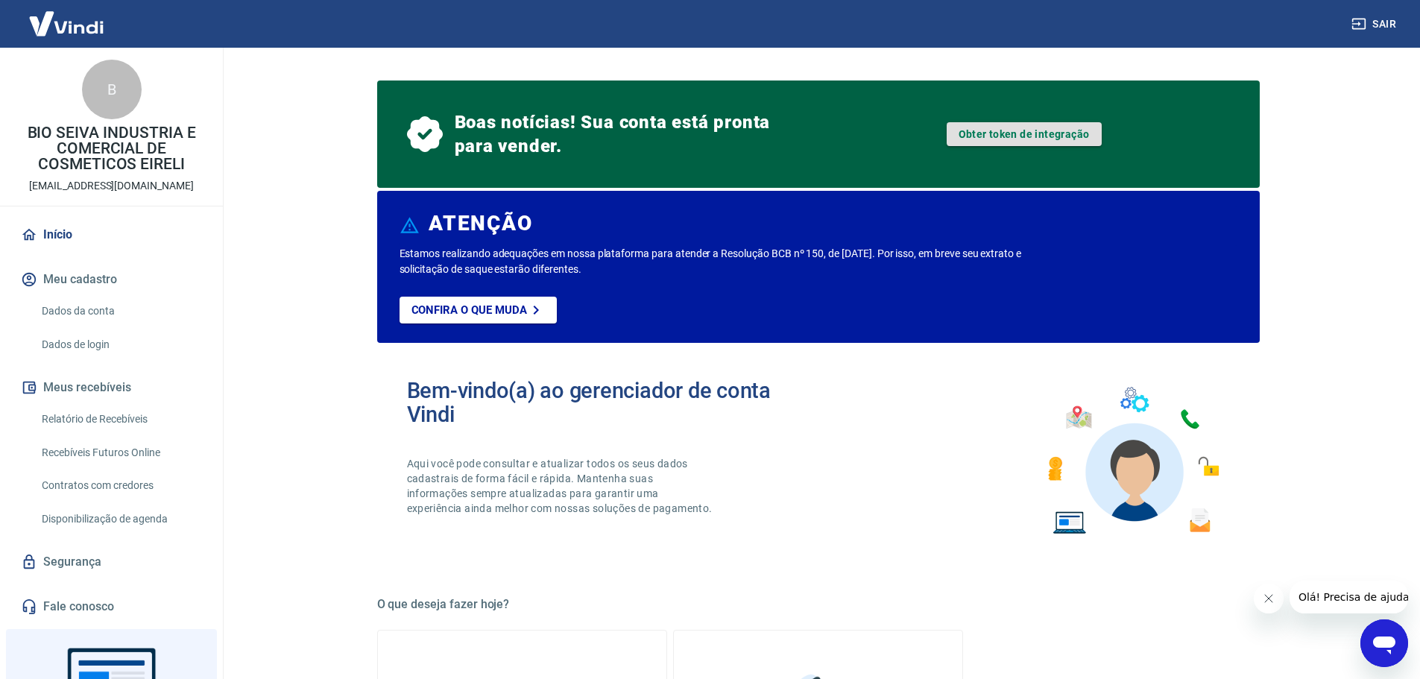 The width and height of the screenshot is (1420, 679). Describe the element at coordinates (1132, 461) in the screenshot. I see `img: Imagem de um avatar masculino com diversos icones exemplificando as funcionalidades do gerenciado...` at that location.